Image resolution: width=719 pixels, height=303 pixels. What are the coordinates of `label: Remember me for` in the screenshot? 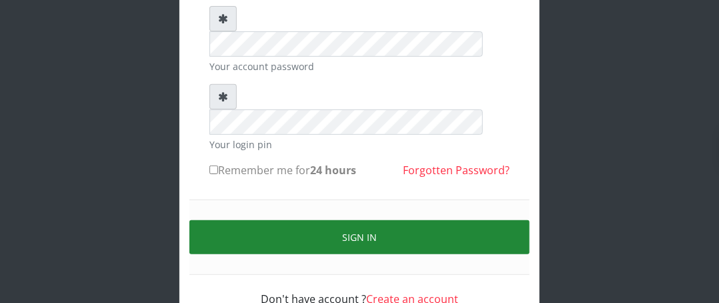 It's located at (283, 170).